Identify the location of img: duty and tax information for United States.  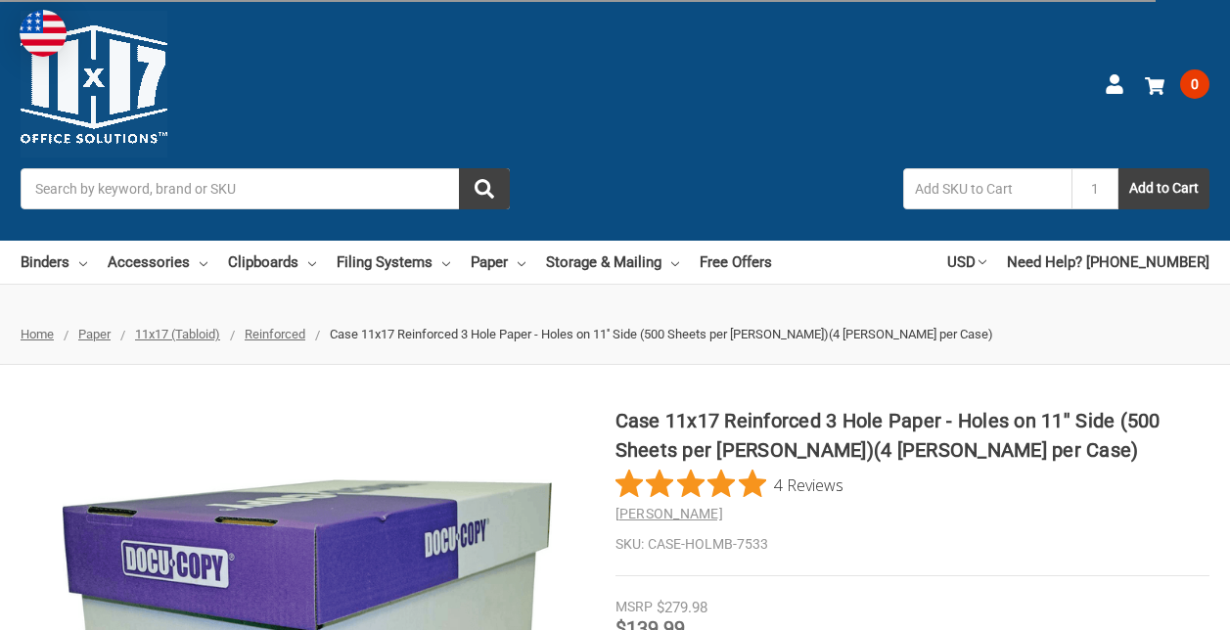
(43, 33).